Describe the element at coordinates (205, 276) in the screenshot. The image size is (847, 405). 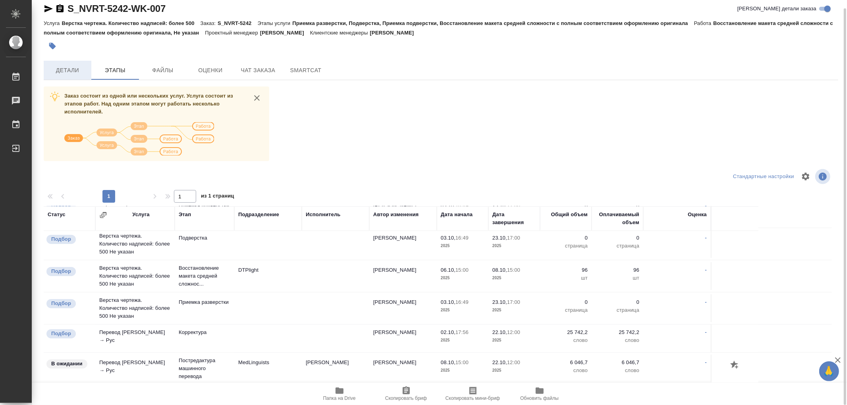
I see `p: Восстановление макета средней сложнос...` at that location.